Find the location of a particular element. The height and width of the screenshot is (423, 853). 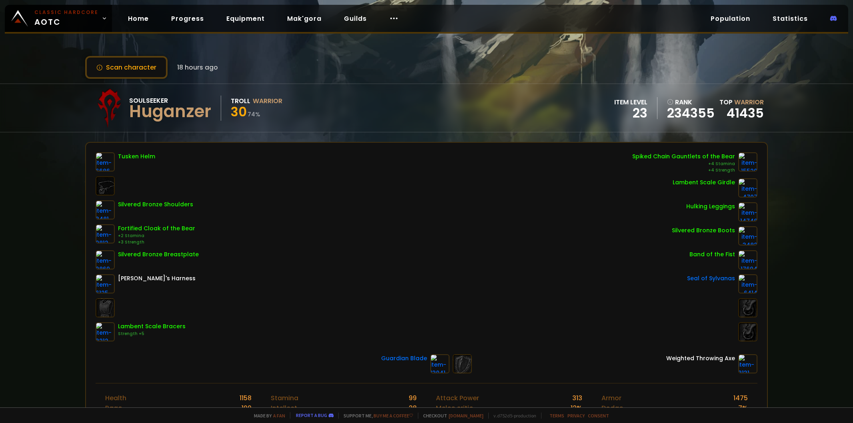

span: Warrior is located at coordinates (749, 102).